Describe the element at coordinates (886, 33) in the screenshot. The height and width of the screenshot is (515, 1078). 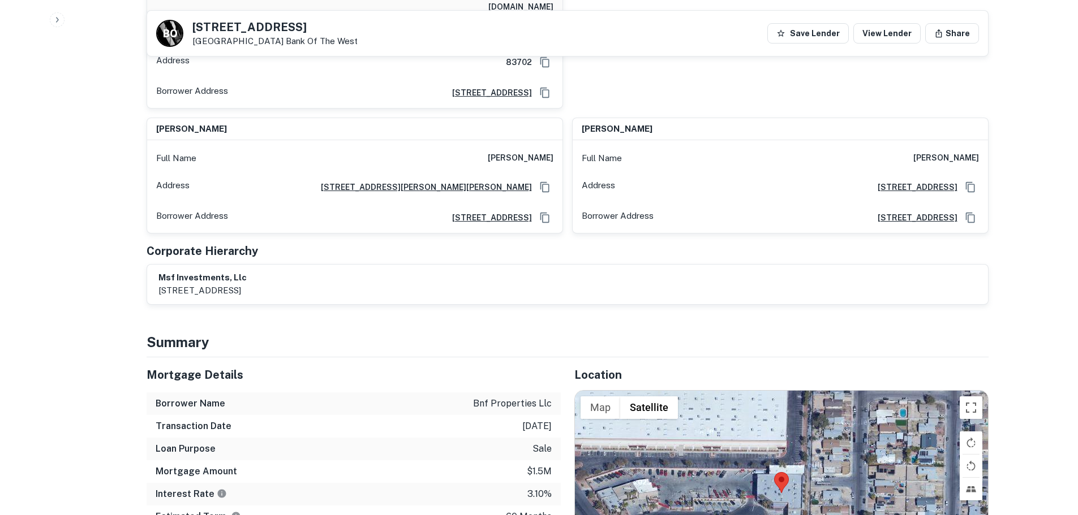
I see `a: View Lender` at that location.